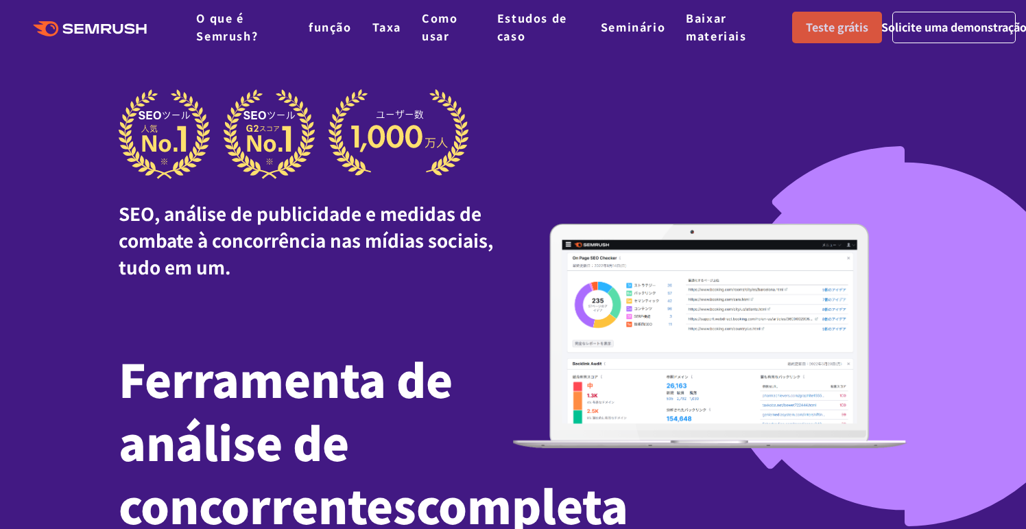  Describe the element at coordinates (330, 27) in the screenshot. I see `a: função` at that location.